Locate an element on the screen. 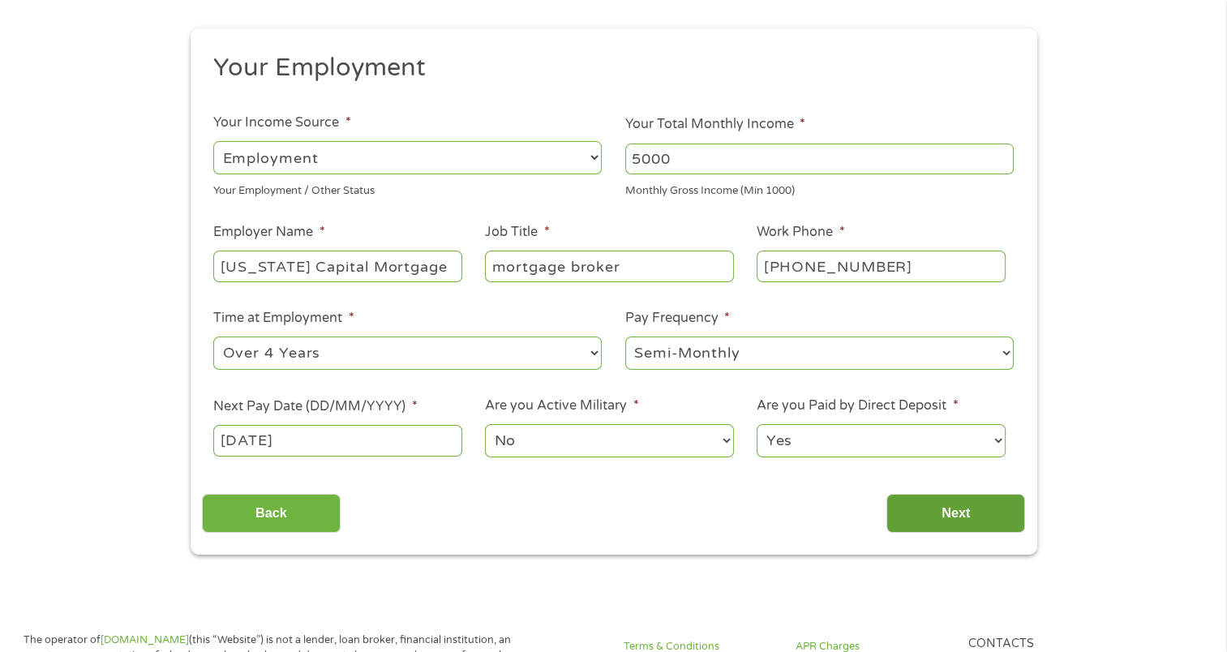 This screenshot has width=1227, height=652. h2: Your Employment is located at coordinates (608, 68).